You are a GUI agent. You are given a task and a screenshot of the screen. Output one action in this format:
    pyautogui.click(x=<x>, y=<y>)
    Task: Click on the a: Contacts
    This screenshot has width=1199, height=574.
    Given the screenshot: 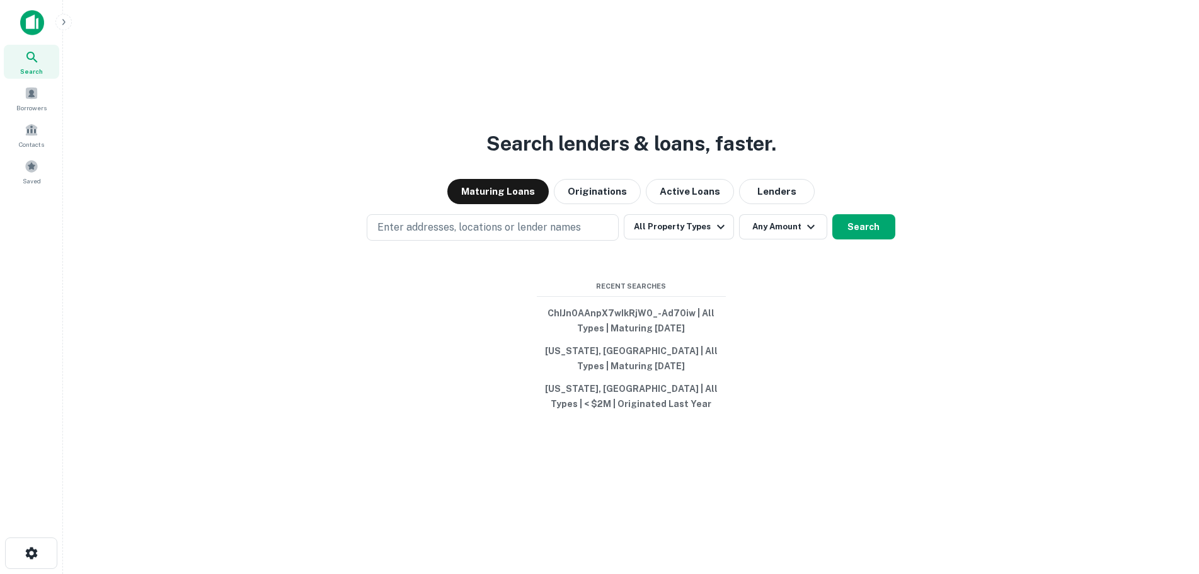 What is the action you would take?
    pyautogui.click(x=31, y=135)
    